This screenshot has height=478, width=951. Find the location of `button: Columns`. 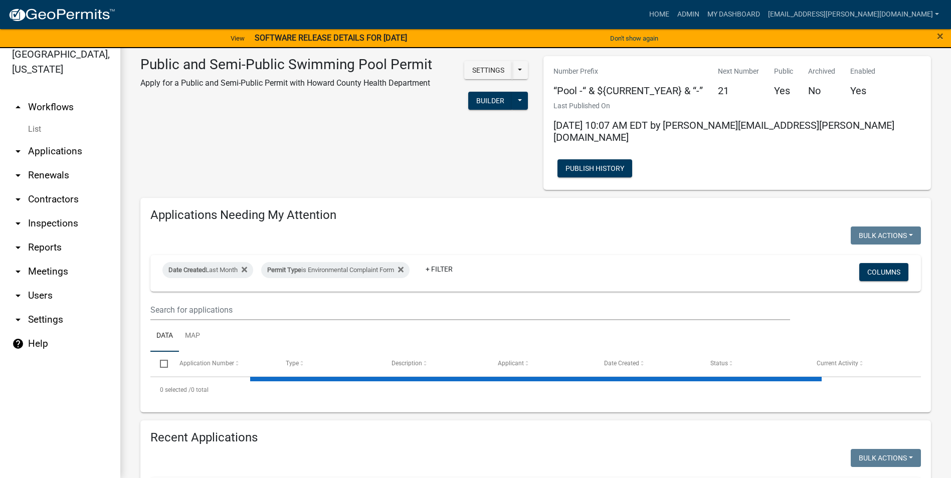

button: Columns is located at coordinates (884, 272).